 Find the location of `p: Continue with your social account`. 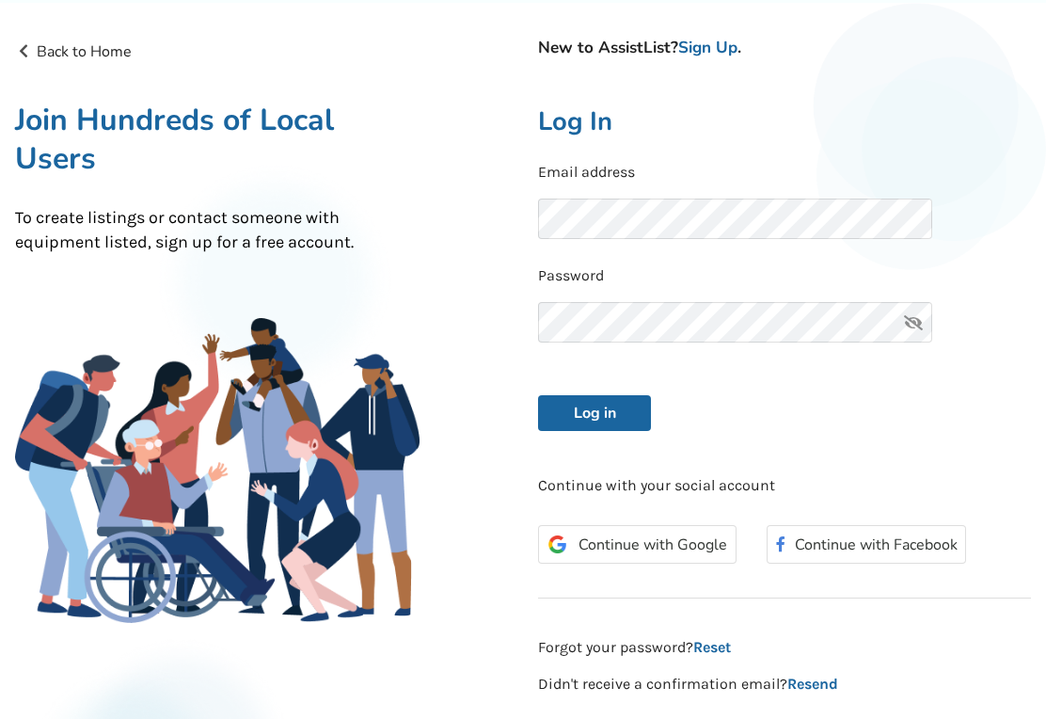

p: Continue with your social account is located at coordinates (785, 485).